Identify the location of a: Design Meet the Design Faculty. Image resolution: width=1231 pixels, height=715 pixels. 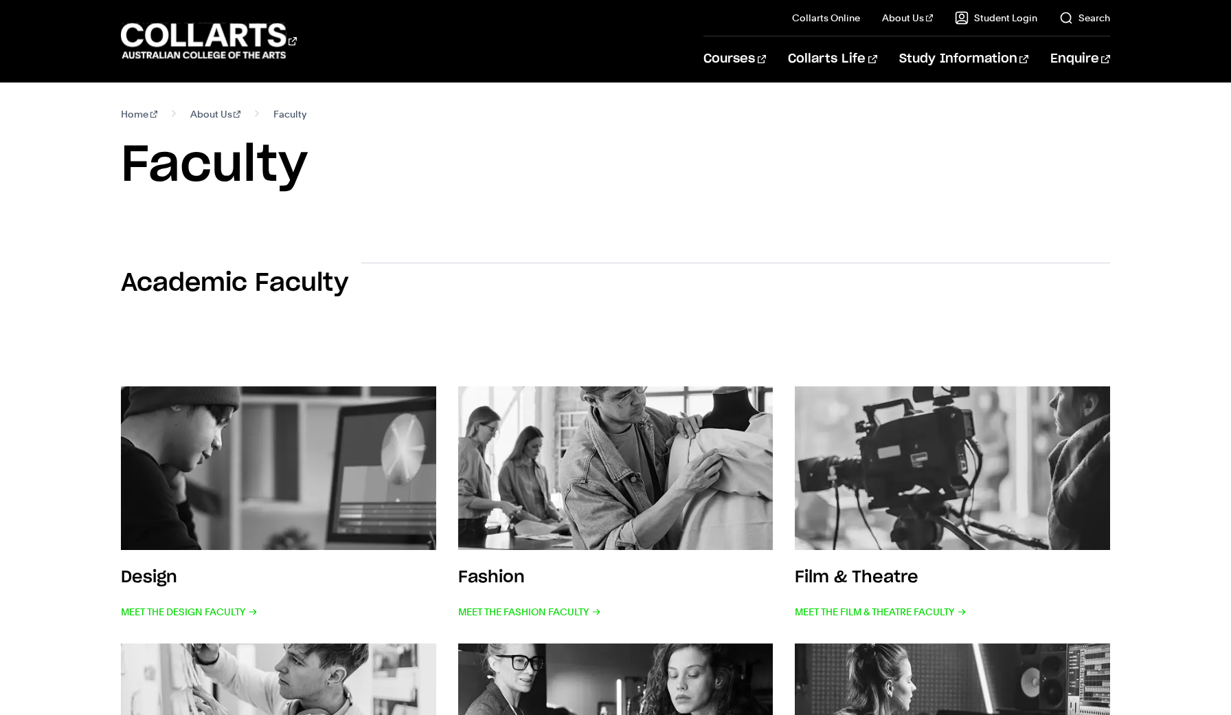
(278, 504).